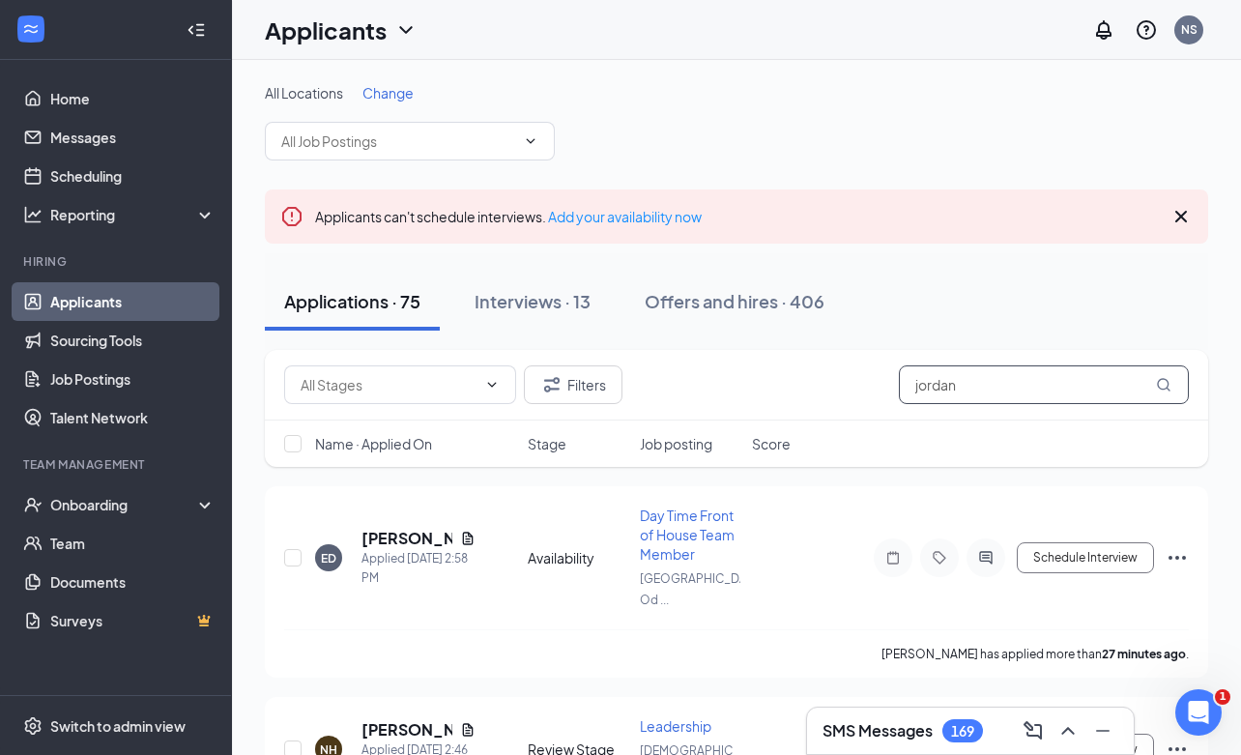 The image size is (1241, 755). I want to click on span: 1, so click(1222, 697).